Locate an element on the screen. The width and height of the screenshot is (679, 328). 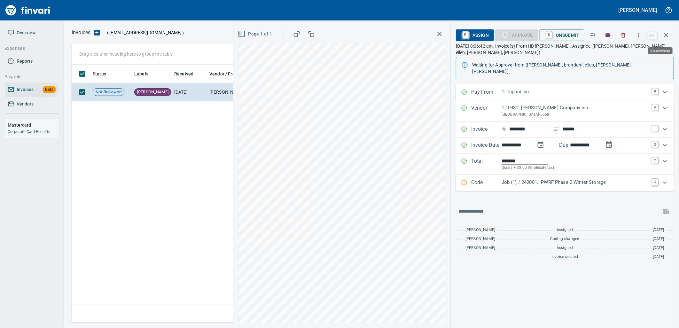
h6: Mastercard is located at coordinates (33, 125).